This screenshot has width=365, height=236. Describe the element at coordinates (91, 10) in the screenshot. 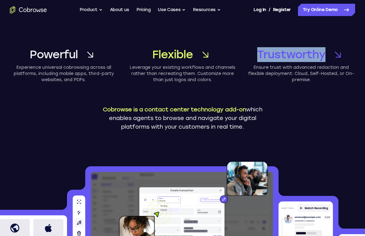

I see `button: Product` at that location.